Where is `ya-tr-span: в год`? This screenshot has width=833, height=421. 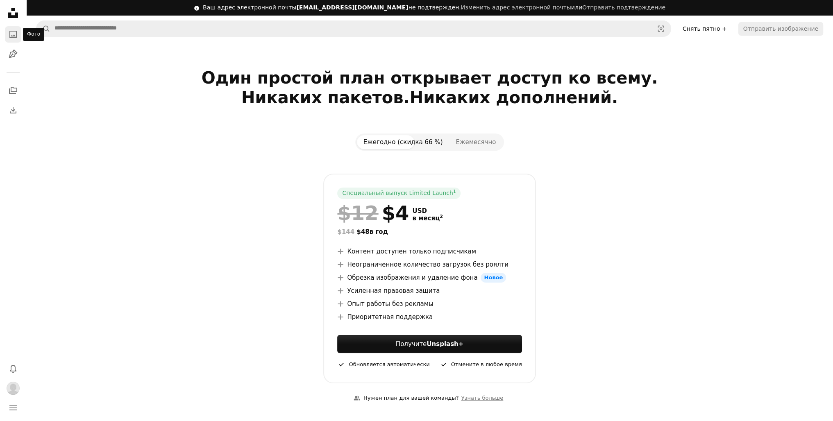 ya-tr-span: в год is located at coordinates (379, 232).